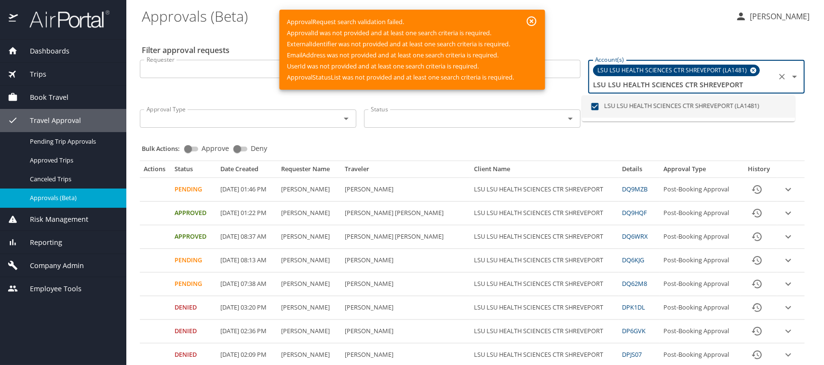 The image size is (824, 365). I want to click on th: Approval Type, so click(700, 171).